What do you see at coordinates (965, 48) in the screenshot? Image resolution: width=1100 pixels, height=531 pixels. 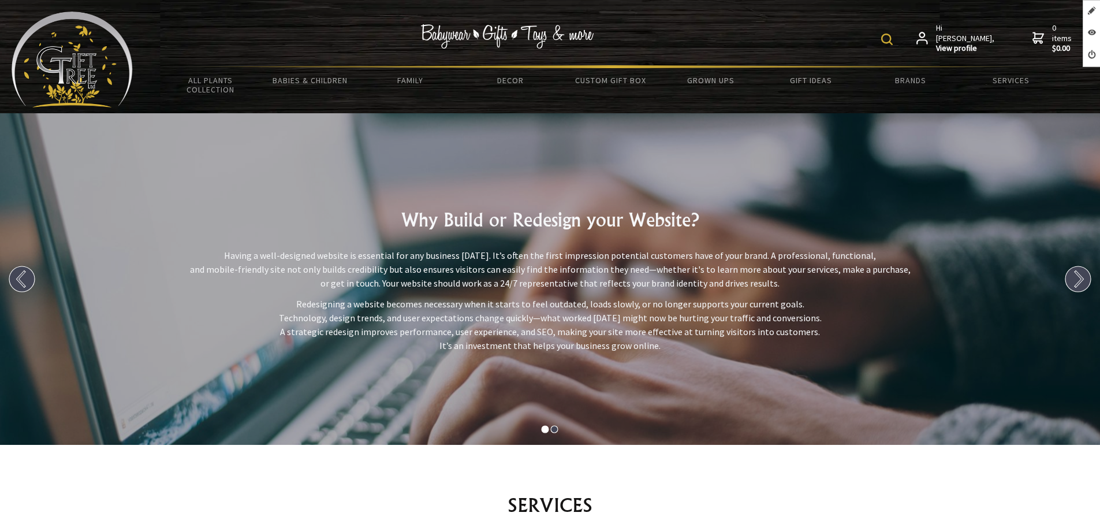 I see `strong: View profile` at bounding box center [965, 48].